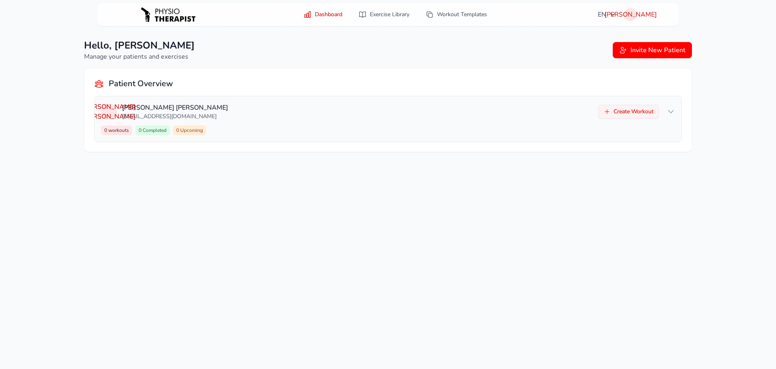 Image resolution: width=776 pixels, height=369 pixels. Describe the element at coordinates (154, 130) in the screenshot. I see `span: Completed` at that location.